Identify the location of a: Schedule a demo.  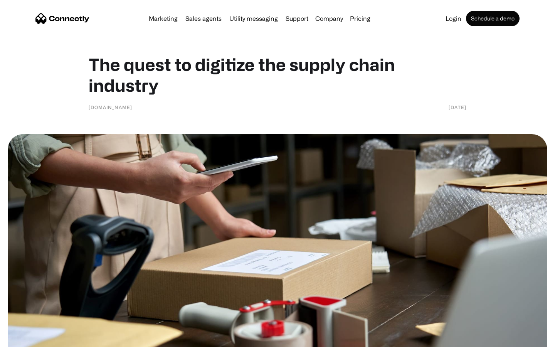
(492, 18).